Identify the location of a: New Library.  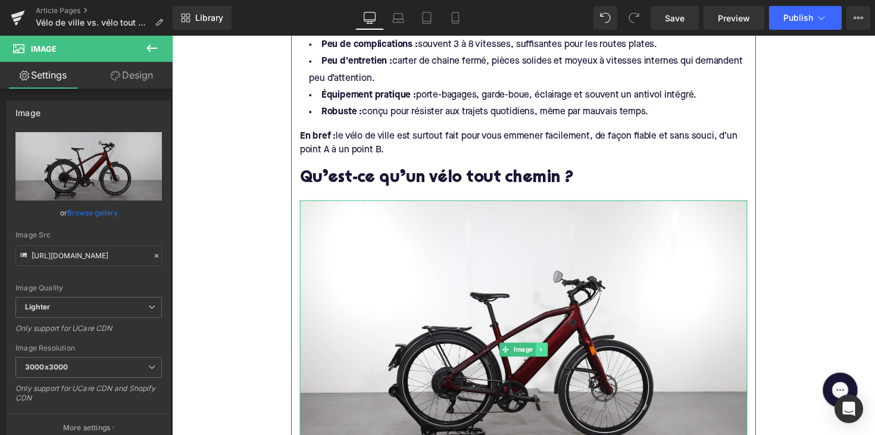
(202, 18).